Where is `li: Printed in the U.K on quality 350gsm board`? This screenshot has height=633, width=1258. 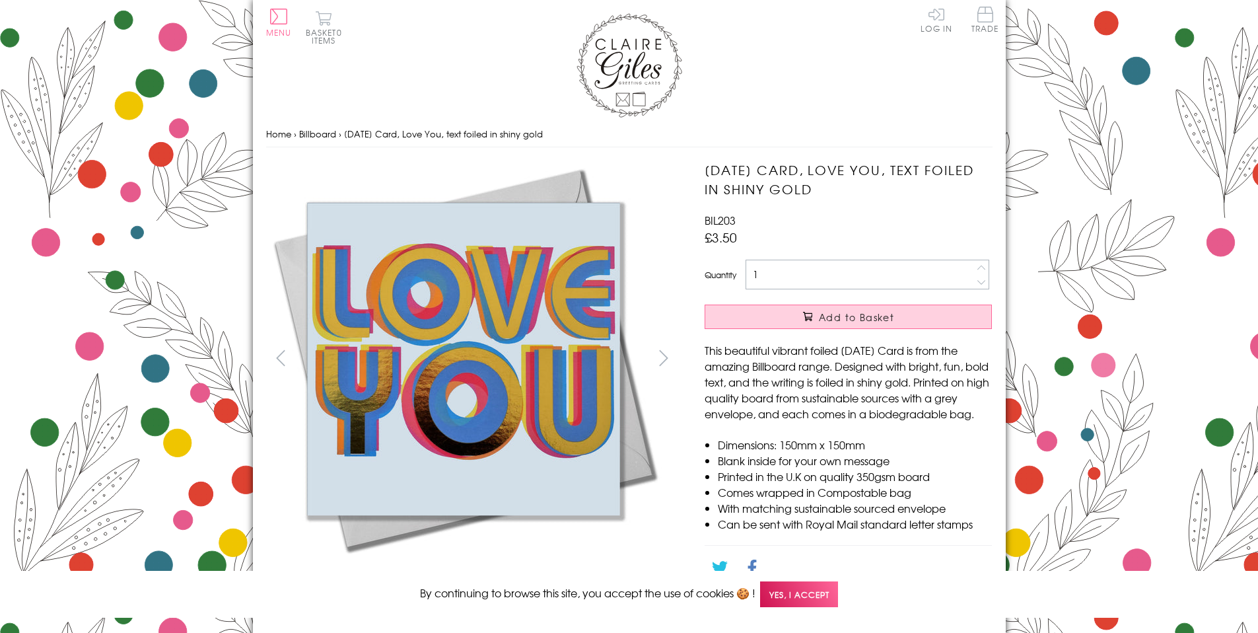
li: Printed in the U.K on quality 350gsm board is located at coordinates (855, 476).